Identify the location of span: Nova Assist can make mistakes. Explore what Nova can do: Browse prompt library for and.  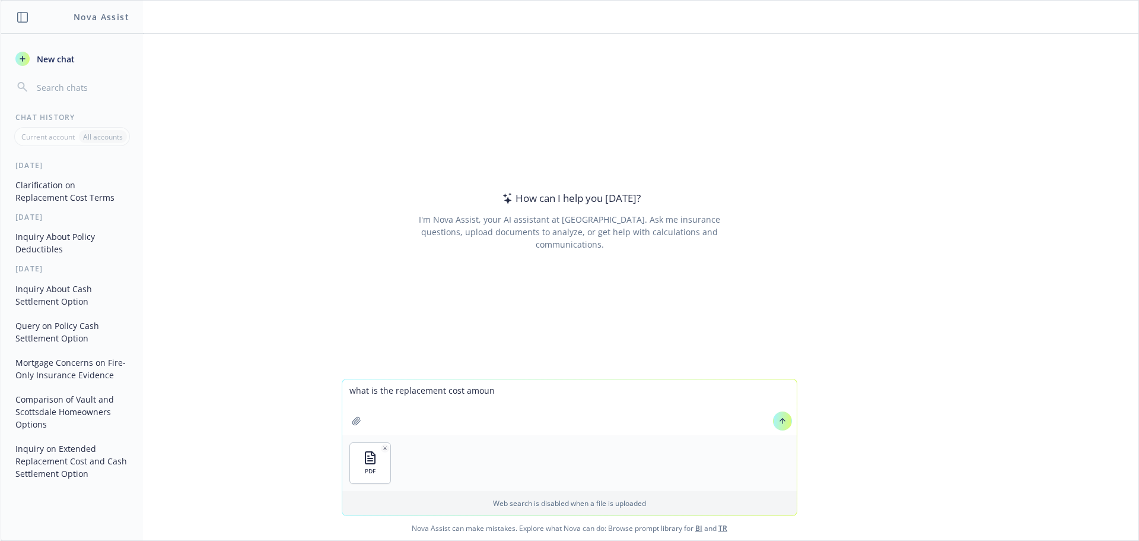
(570, 528).